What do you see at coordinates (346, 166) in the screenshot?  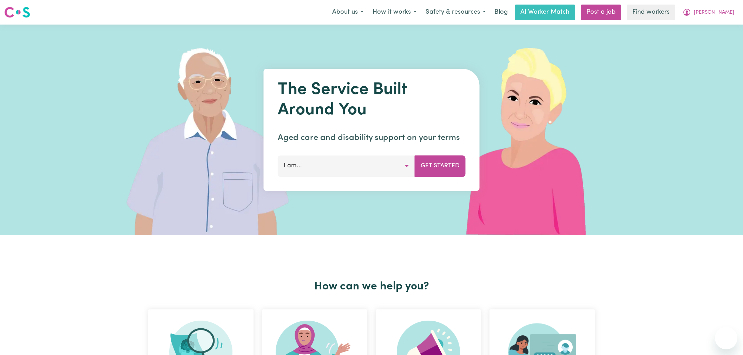 I see `button: I am...` at bounding box center [346, 166].